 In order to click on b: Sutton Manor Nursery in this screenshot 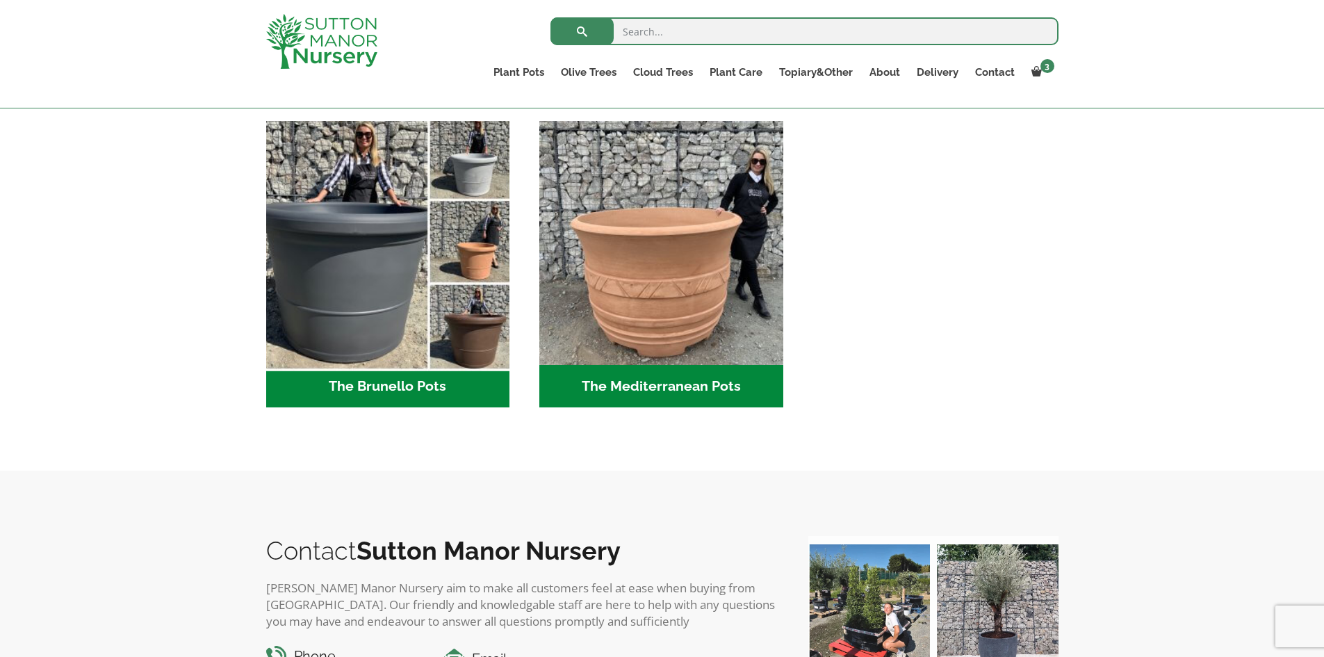, I will do `click(489, 550)`.